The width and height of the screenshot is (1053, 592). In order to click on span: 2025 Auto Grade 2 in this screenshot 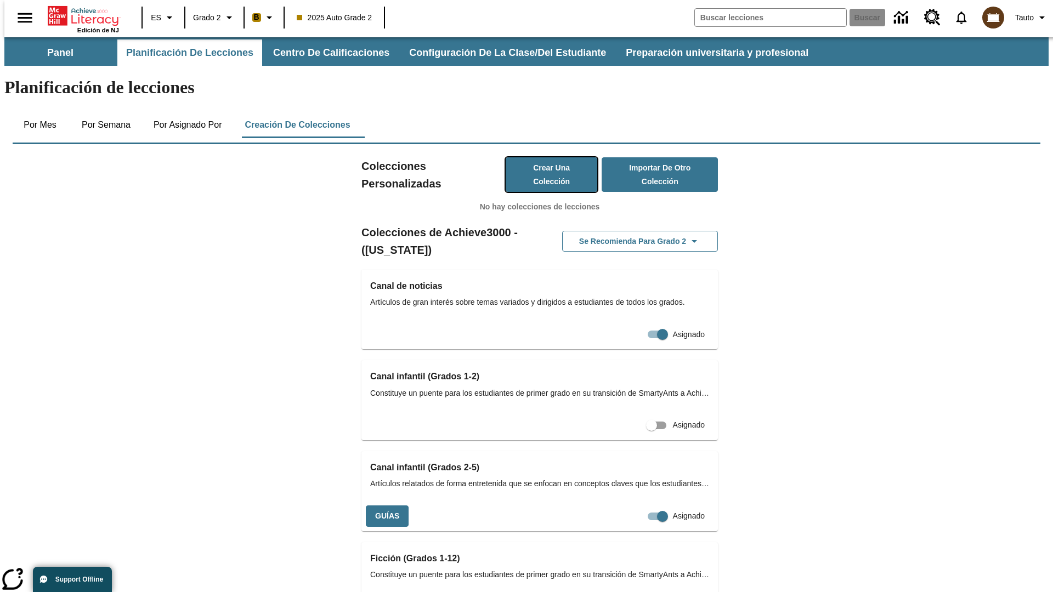, I will do `click(334, 18)`.